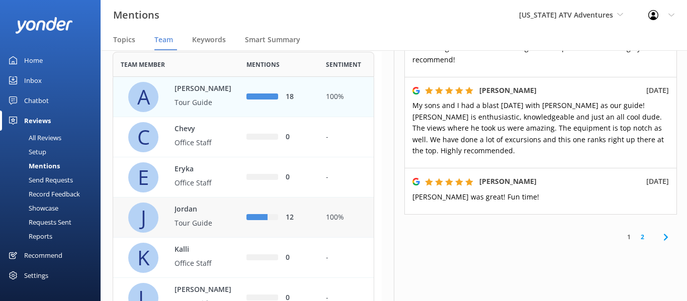 The image size is (687, 301). I want to click on a: All Reviews, so click(53, 138).